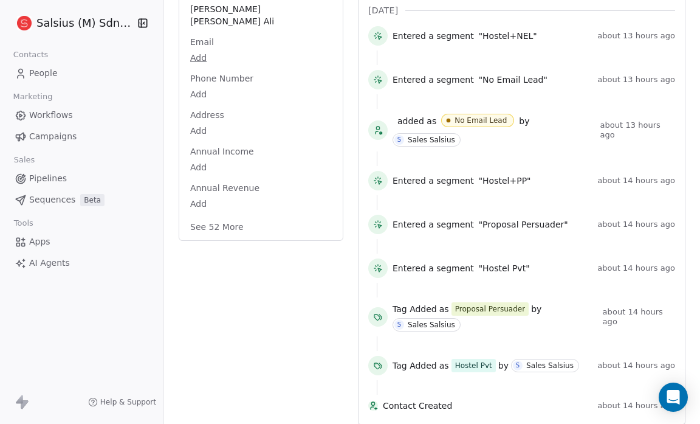  Describe the element at coordinates (49, 262) in the screenshot. I see `span: AI Agents` at that location.